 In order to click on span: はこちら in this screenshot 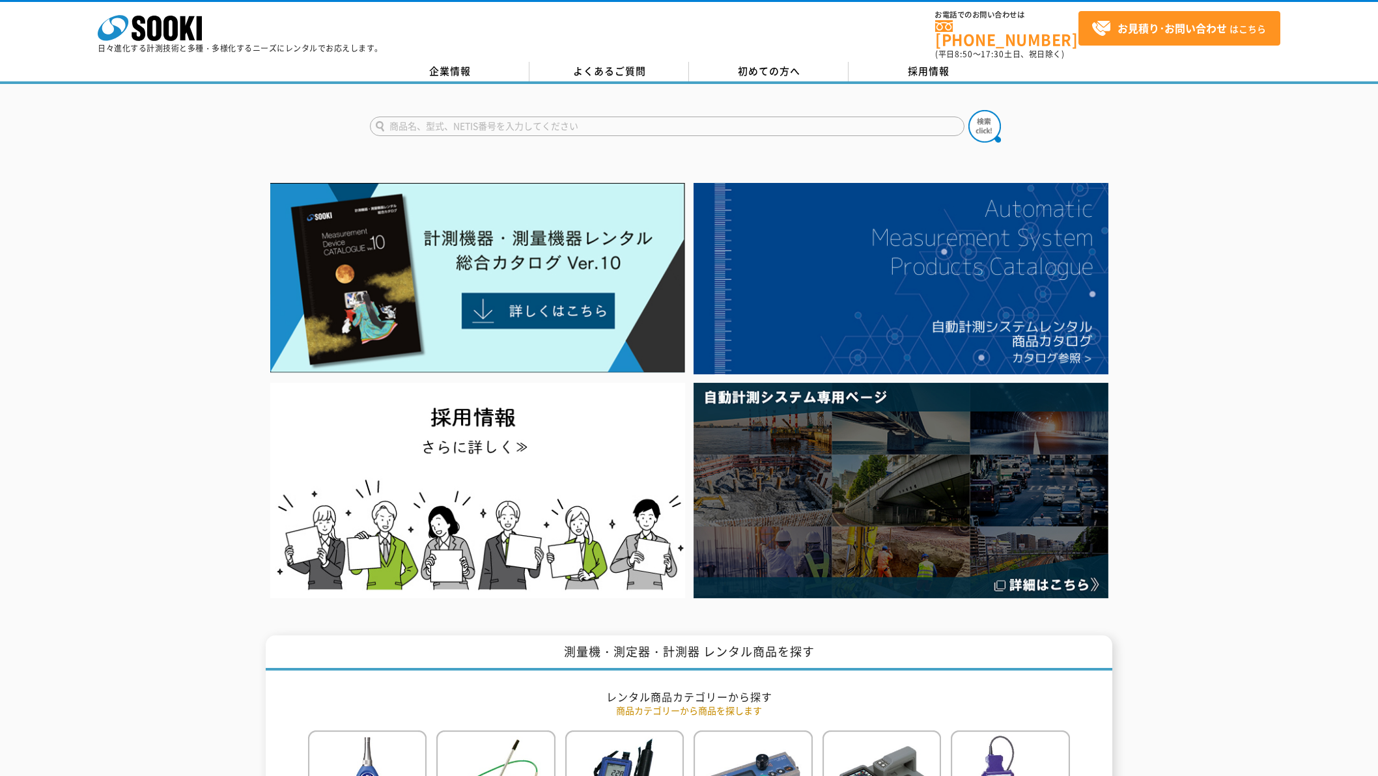, I will do `click(1178, 29)`.